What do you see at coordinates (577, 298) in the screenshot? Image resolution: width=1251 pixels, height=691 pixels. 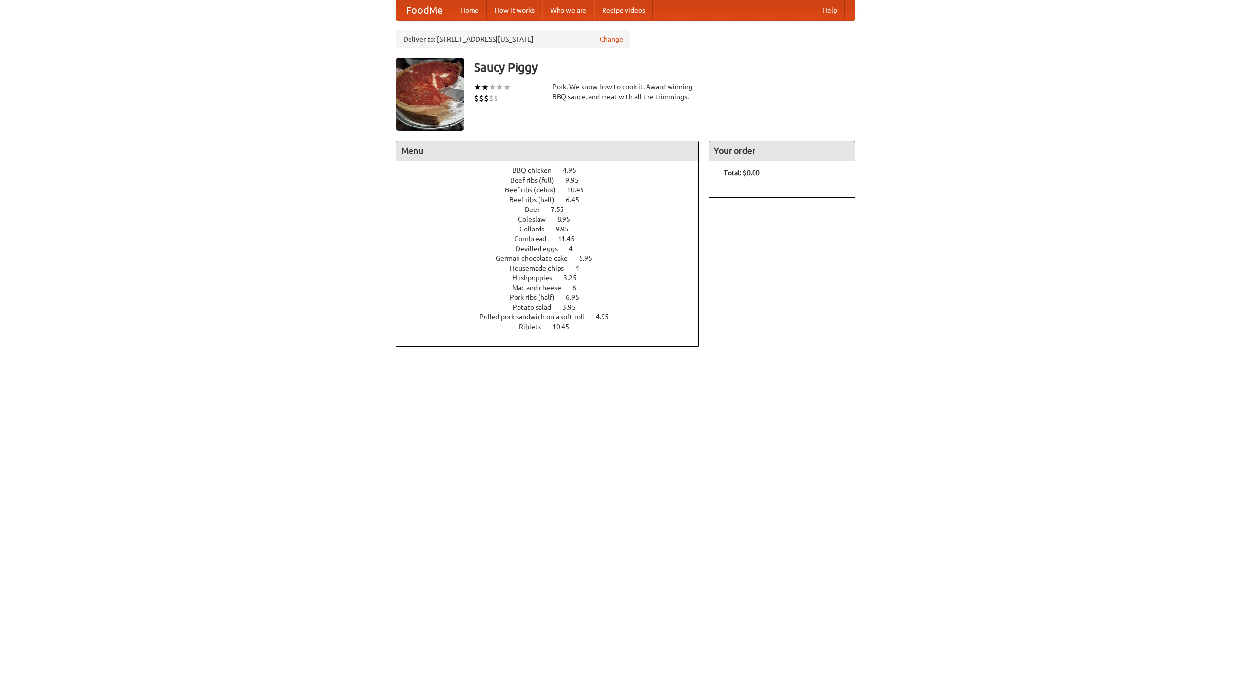 I see `span: 6.95` at bounding box center [577, 298].